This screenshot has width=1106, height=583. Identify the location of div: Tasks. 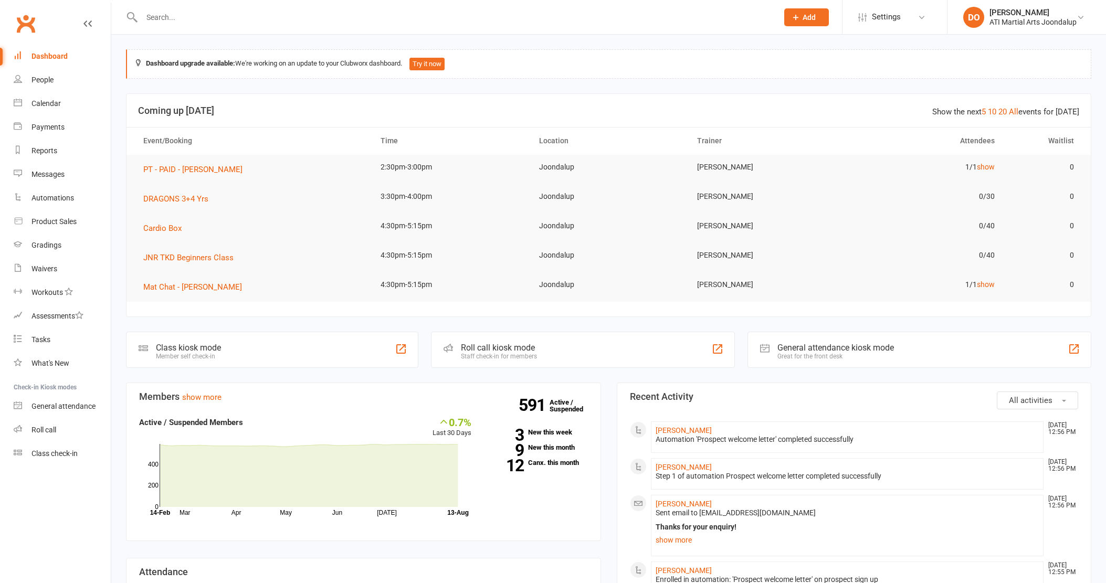
(41, 339).